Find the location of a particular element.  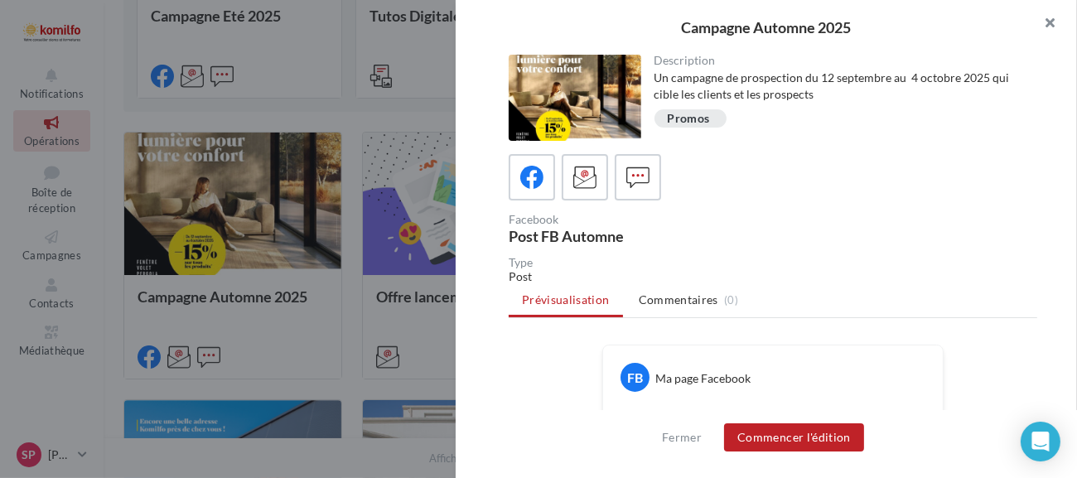

span: Commentaires is located at coordinates (679, 300).